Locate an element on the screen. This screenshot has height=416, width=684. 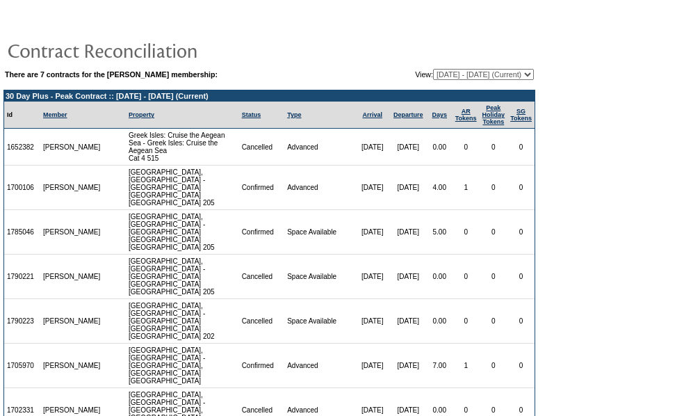
a: Peak HolidayTokens is located at coordinates (494, 115).